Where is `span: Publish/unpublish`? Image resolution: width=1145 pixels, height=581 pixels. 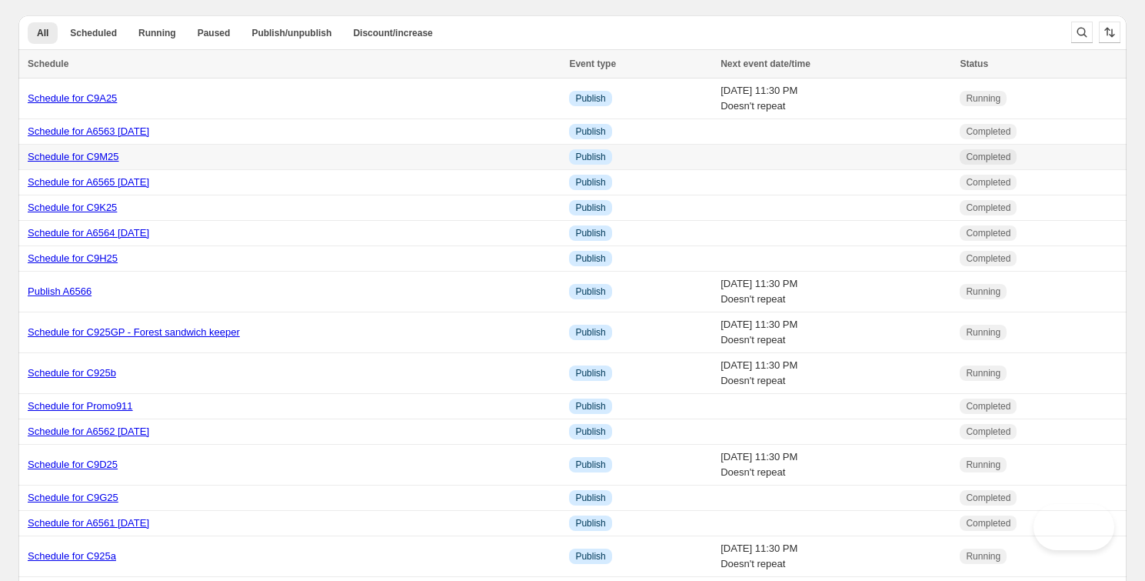 span: Publish/unpublish is located at coordinates (292, 33).